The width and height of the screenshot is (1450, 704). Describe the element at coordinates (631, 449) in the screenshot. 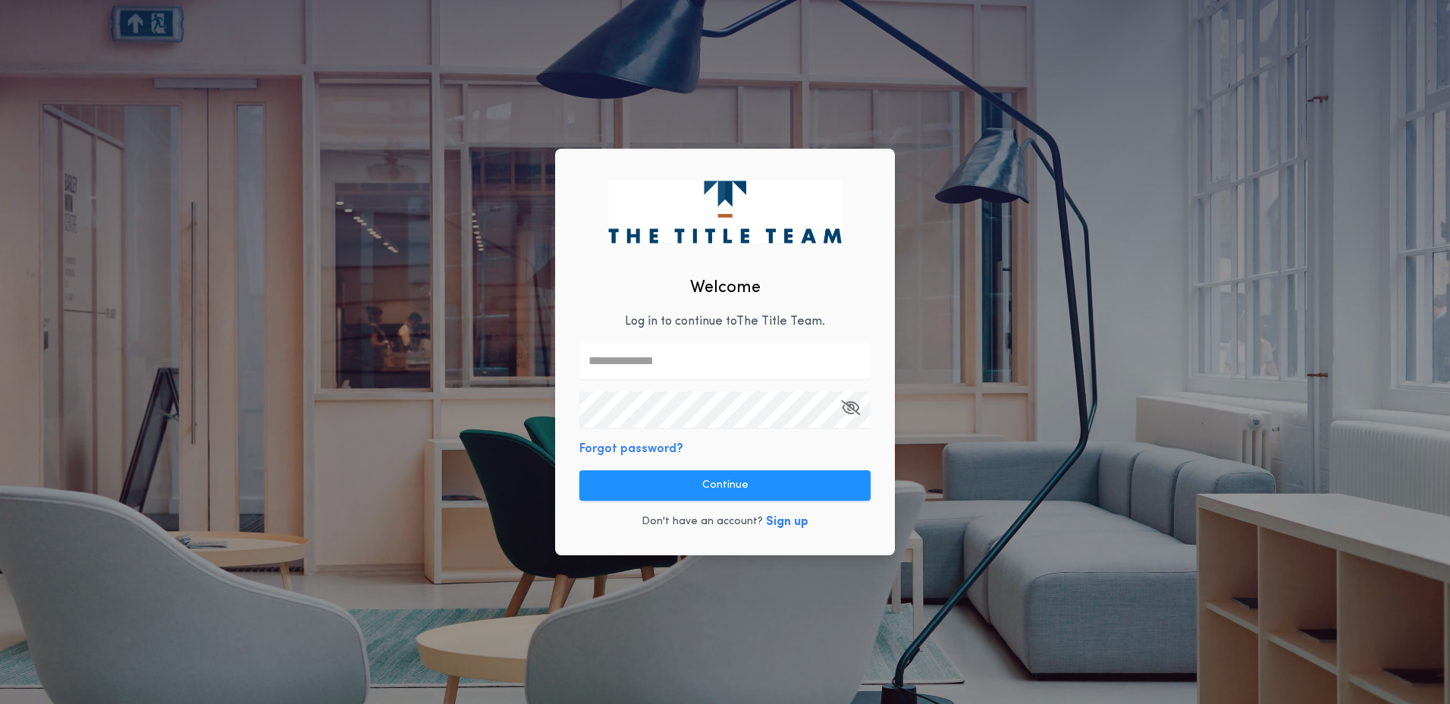

I see `button: Forgot password?` at that location.